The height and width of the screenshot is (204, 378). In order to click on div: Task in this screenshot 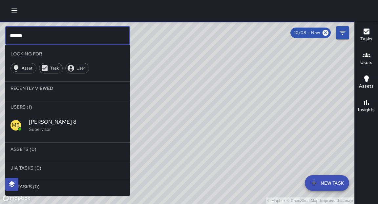, I will do `click(51, 68)`.